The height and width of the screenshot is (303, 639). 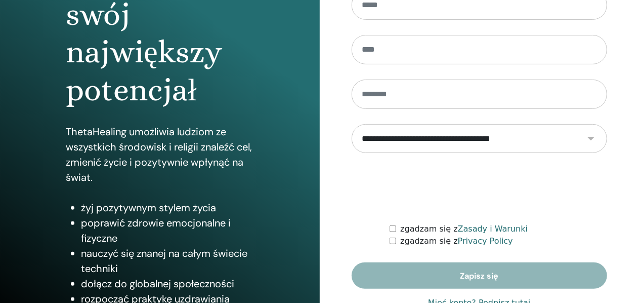 I want to click on li: dołącz do globalnej społeczności, so click(x=167, y=283).